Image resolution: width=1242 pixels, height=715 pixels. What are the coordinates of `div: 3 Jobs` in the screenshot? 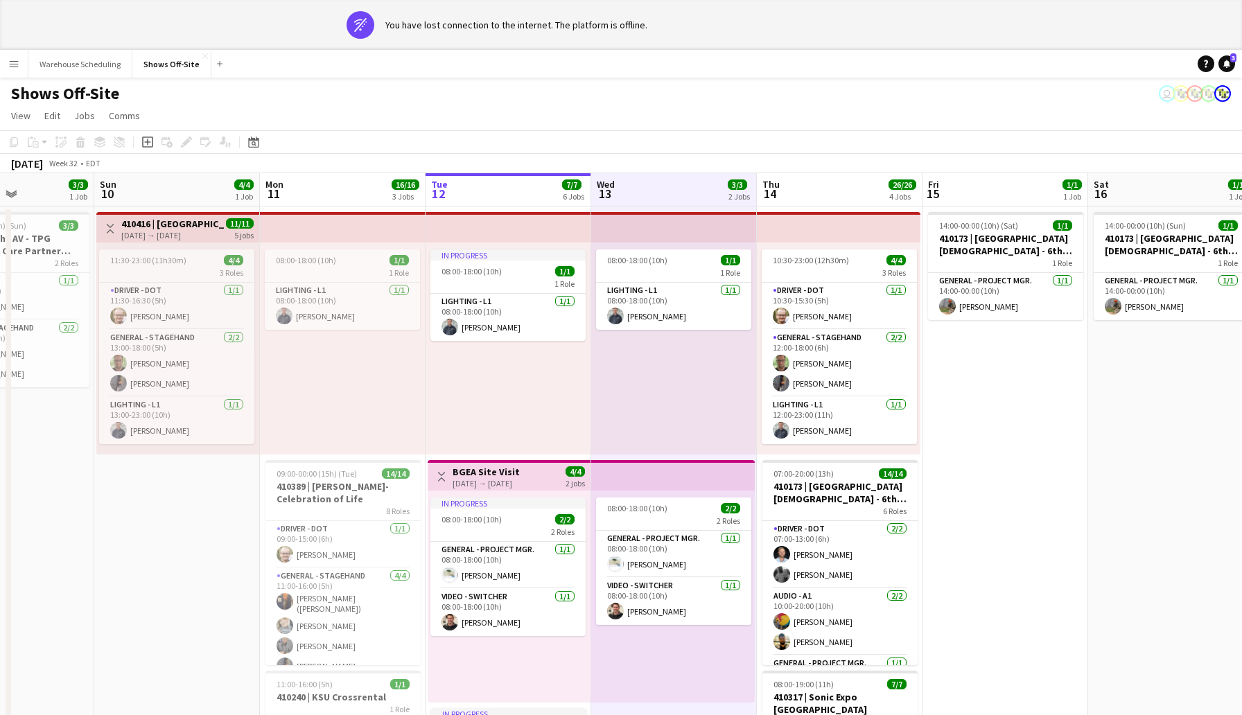 It's located at (406, 196).